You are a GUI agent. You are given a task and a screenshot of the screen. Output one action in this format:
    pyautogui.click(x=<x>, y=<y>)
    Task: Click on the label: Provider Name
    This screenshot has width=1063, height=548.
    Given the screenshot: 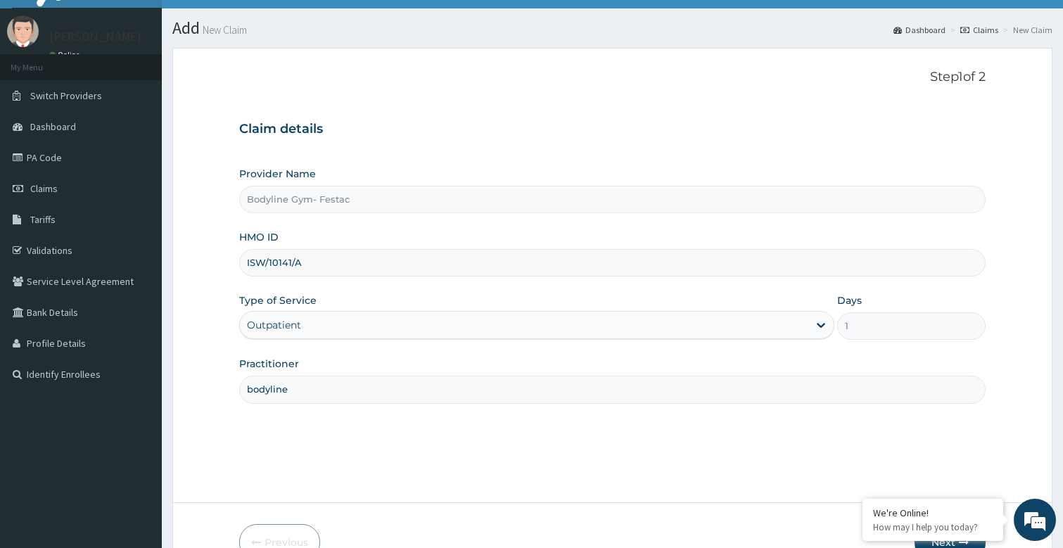 What is the action you would take?
    pyautogui.click(x=277, y=174)
    